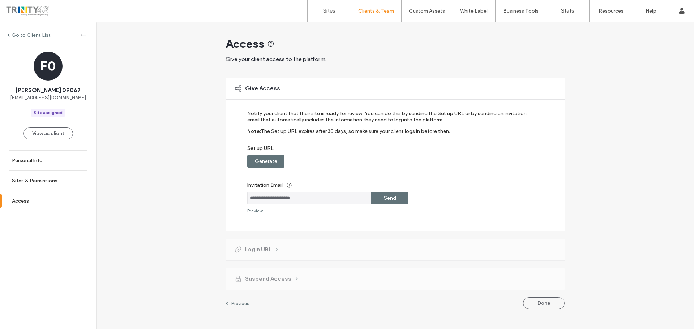 The image size is (694, 329). What do you see at coordinates (611, 11) in the screenshot?
I see `label: Resources` at bounding box center [611, 11].